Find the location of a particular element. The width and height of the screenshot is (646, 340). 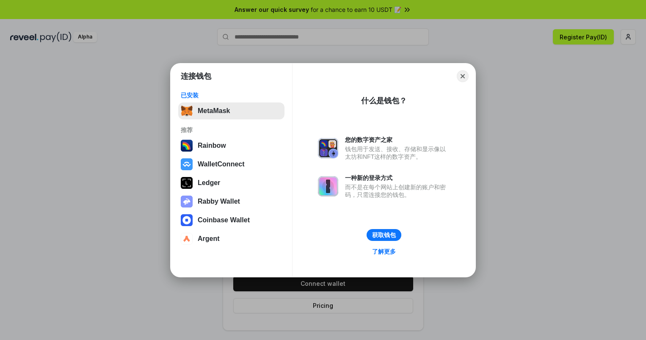

img: svg+xml,%3Csvg%20fill%3D%22none%22%20height%3D%2233%22%20viewBox%3D%220%200%2035%2033%22%20width%... is located at coordinates (187, 111).